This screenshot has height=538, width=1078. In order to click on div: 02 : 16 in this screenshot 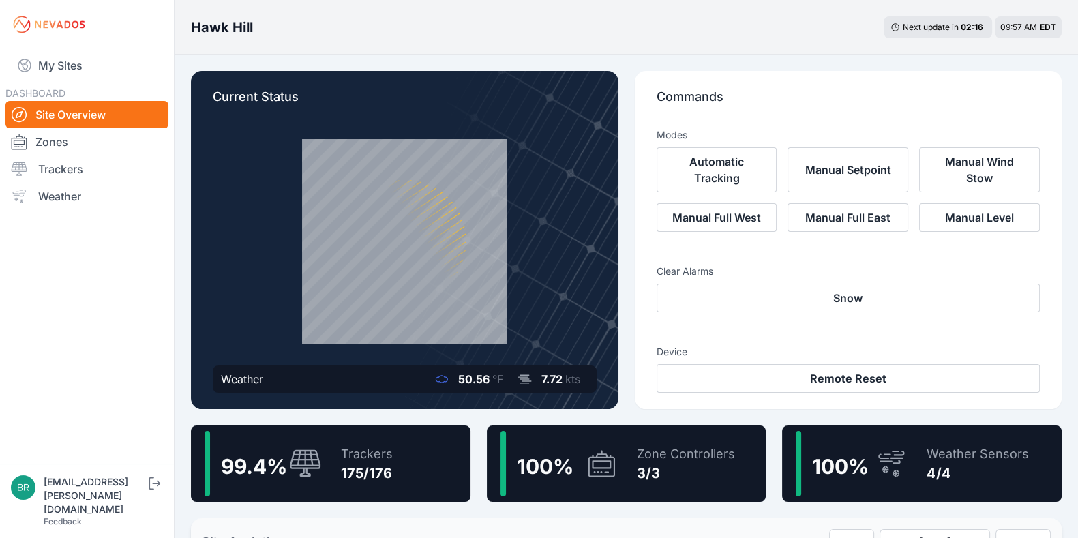, I will do `click(973, 27)`.